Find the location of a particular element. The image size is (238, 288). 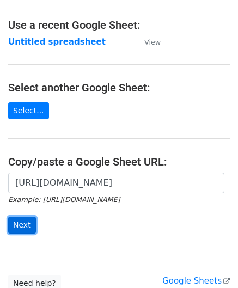

h4: Select another Google Sheet: is located at coordinates (119, 88).